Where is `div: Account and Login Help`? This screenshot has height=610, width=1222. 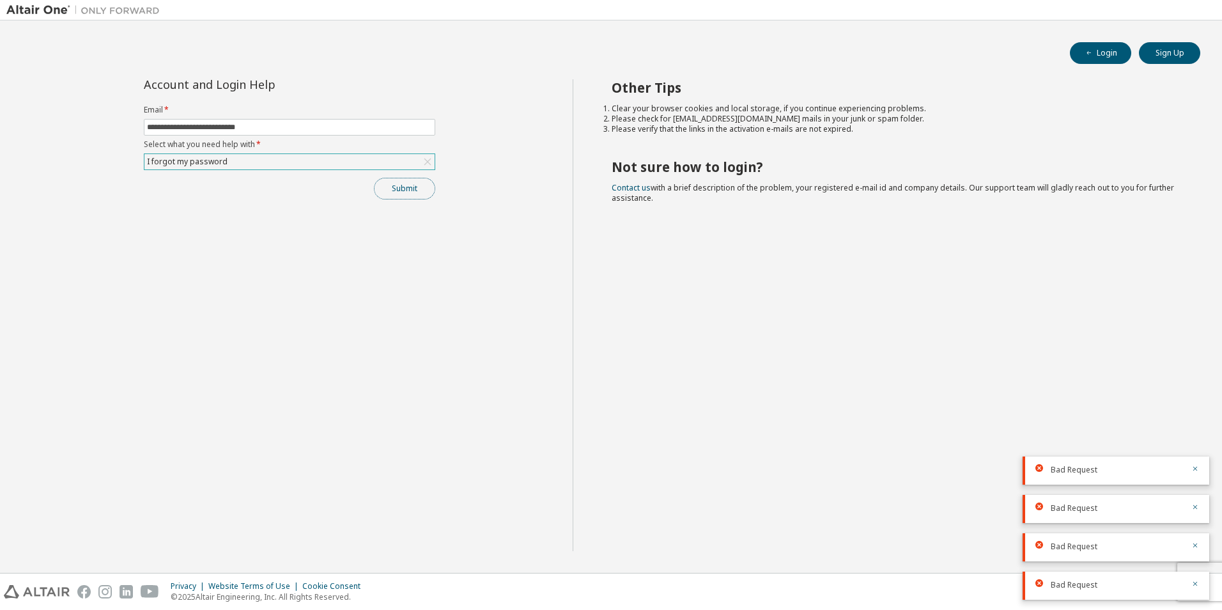 div: Account and Login Help is located at coordinates (260, 84).